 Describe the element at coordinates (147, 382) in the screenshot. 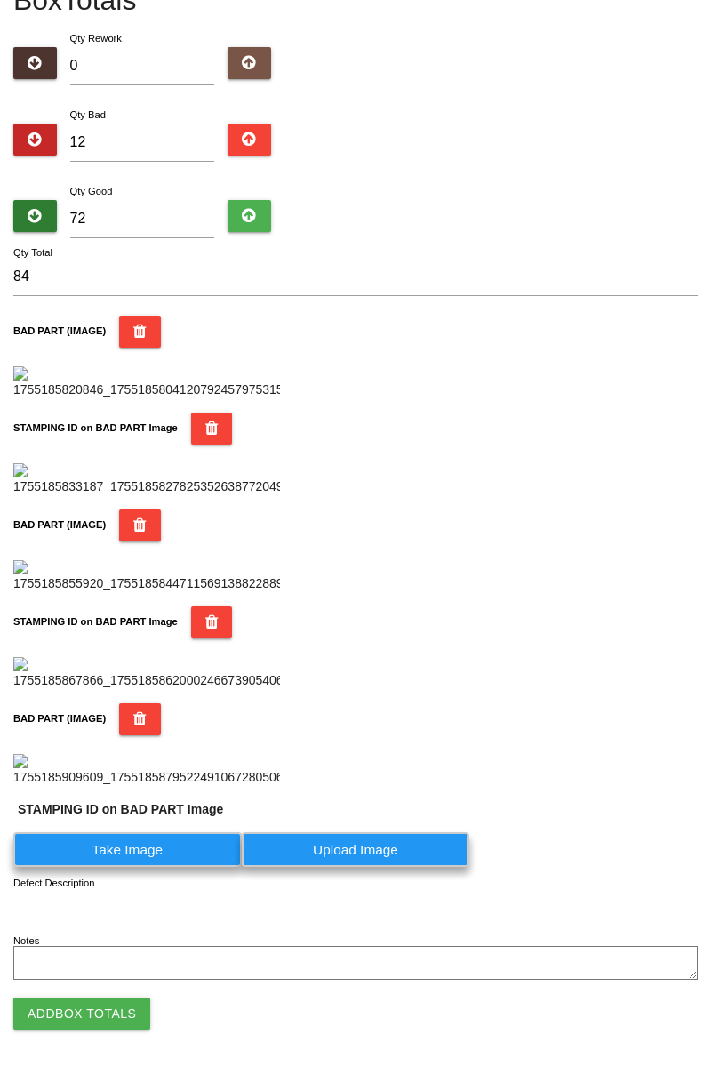

I see `img: 1755185820846_17551858041207924579753150190273.jpg` at that location.